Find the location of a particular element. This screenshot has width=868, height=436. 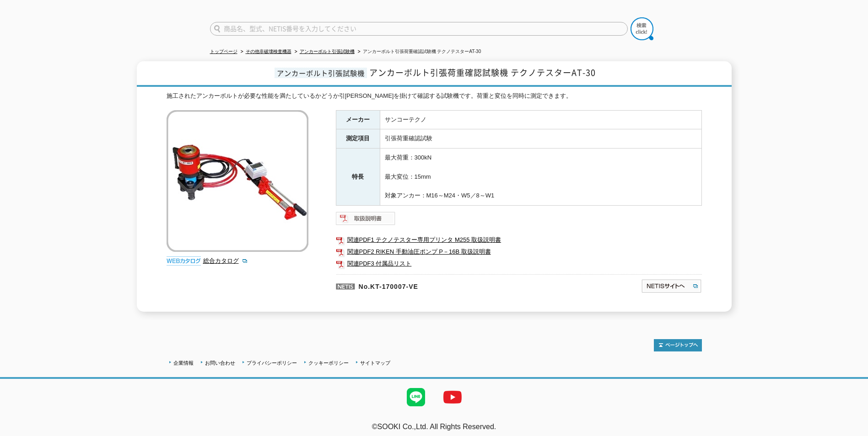

img: LINE is located at coordinates (416, 398).